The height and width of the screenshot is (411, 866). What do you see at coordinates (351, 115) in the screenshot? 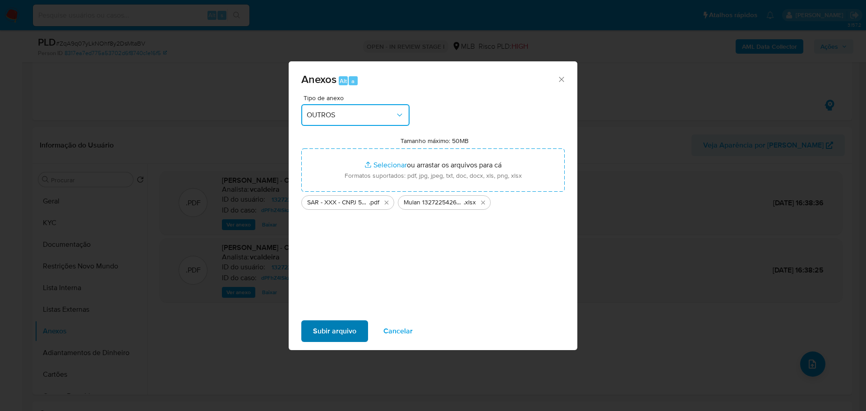
I see `span: OUTROS` at bounding box center [351, 115].